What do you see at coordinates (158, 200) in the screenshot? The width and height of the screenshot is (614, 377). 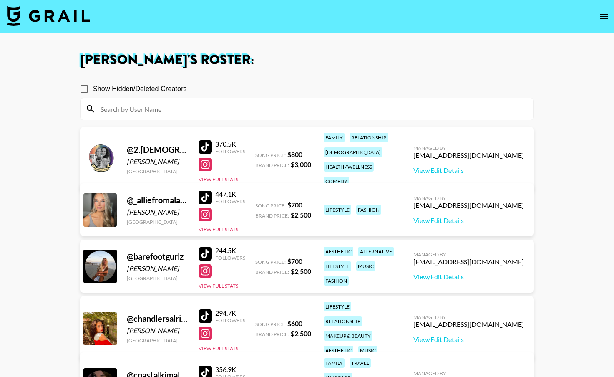 I see `div: @ _alliefromalabama_` at bounding box center [158, 200].